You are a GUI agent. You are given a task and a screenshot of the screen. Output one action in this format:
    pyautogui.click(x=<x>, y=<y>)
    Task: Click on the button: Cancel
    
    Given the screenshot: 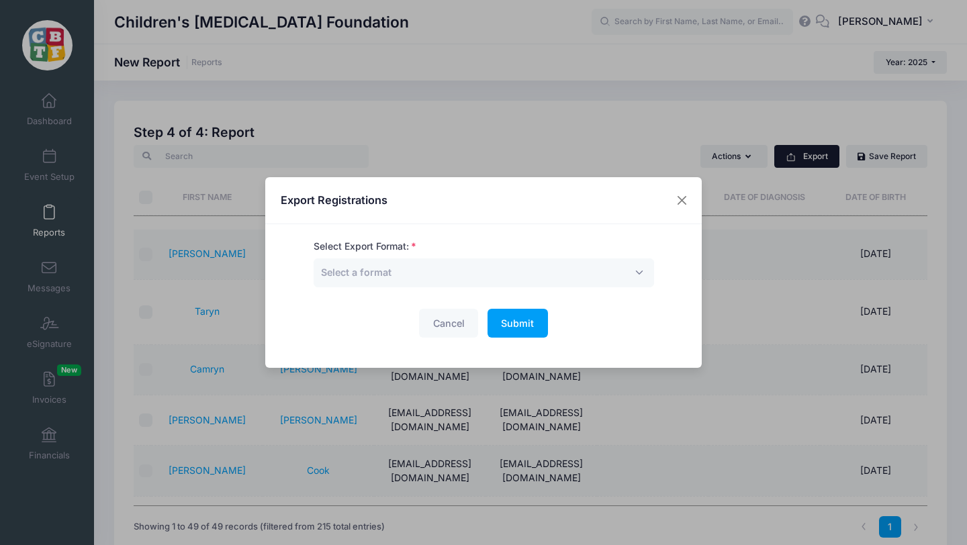 What is the action you would take?
    pyautogui.click(x=449, y=323)
    